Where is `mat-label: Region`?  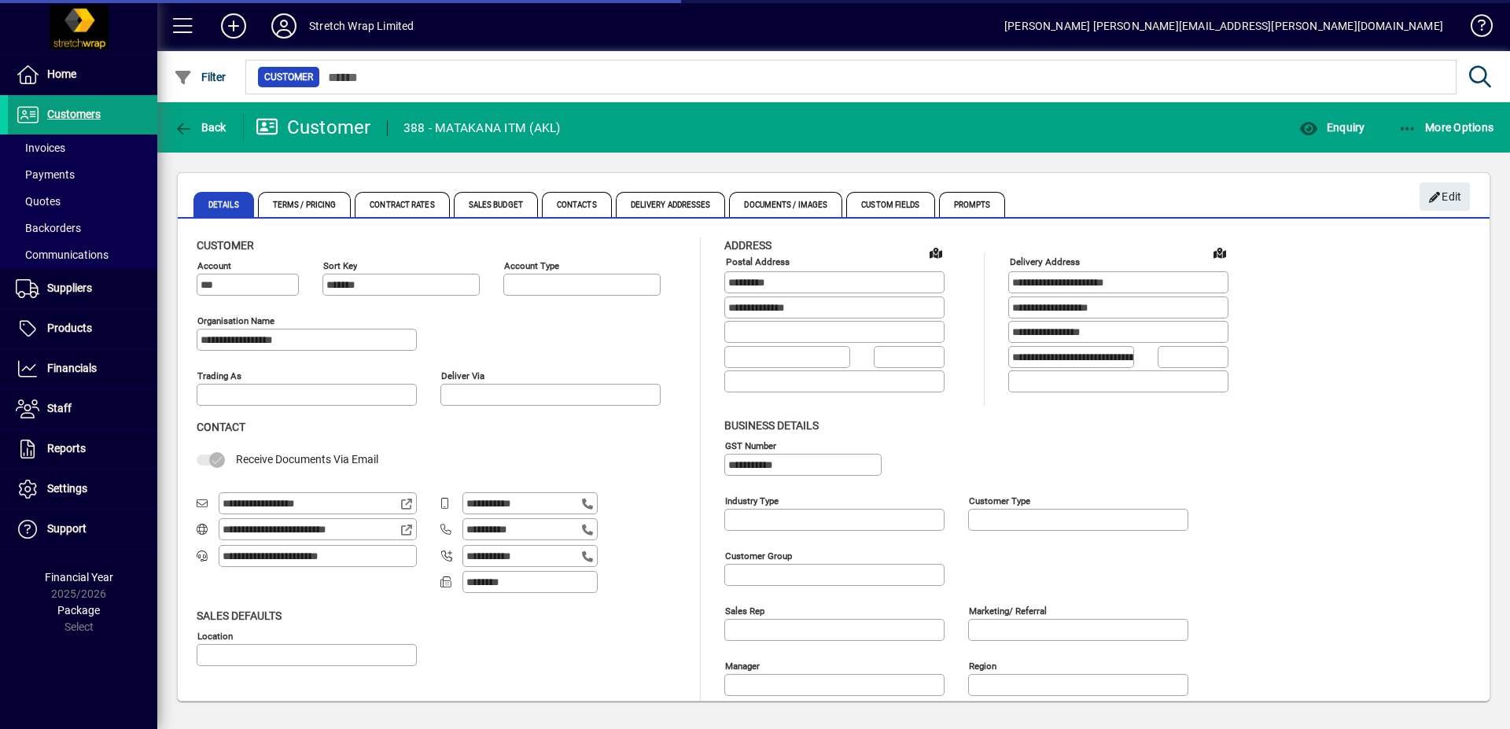 mat-label: Region is located at coordinates (982, 665).